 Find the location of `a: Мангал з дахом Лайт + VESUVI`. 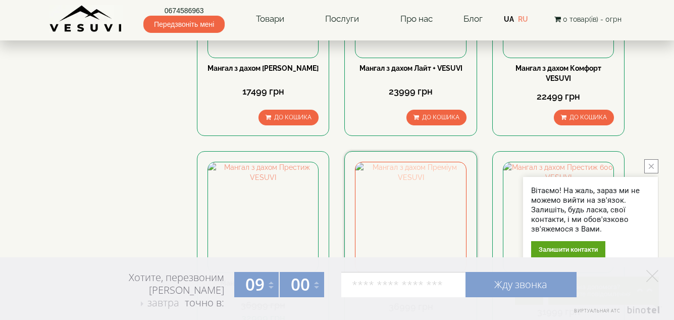

a: Мангал з дахом Лайт + VESUVI is located at coordinates (411, 68).